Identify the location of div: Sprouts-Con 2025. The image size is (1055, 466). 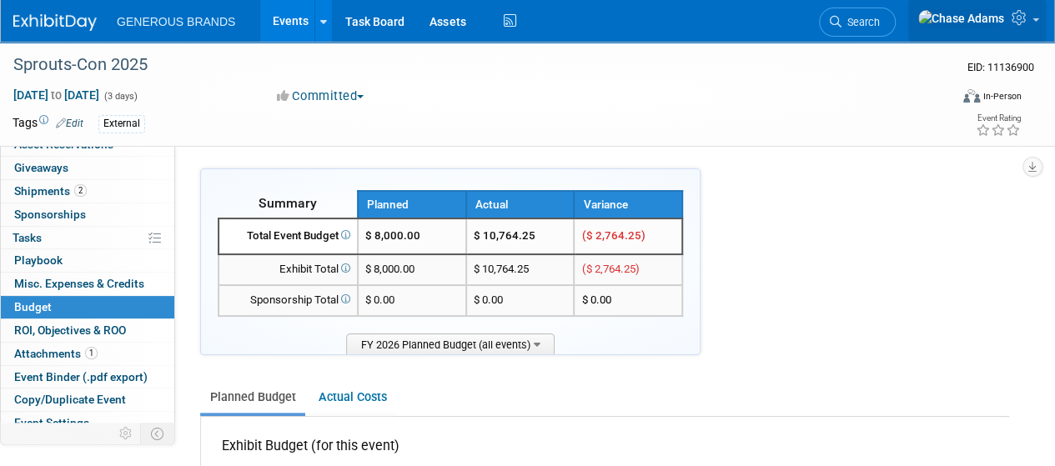
(471, 65).